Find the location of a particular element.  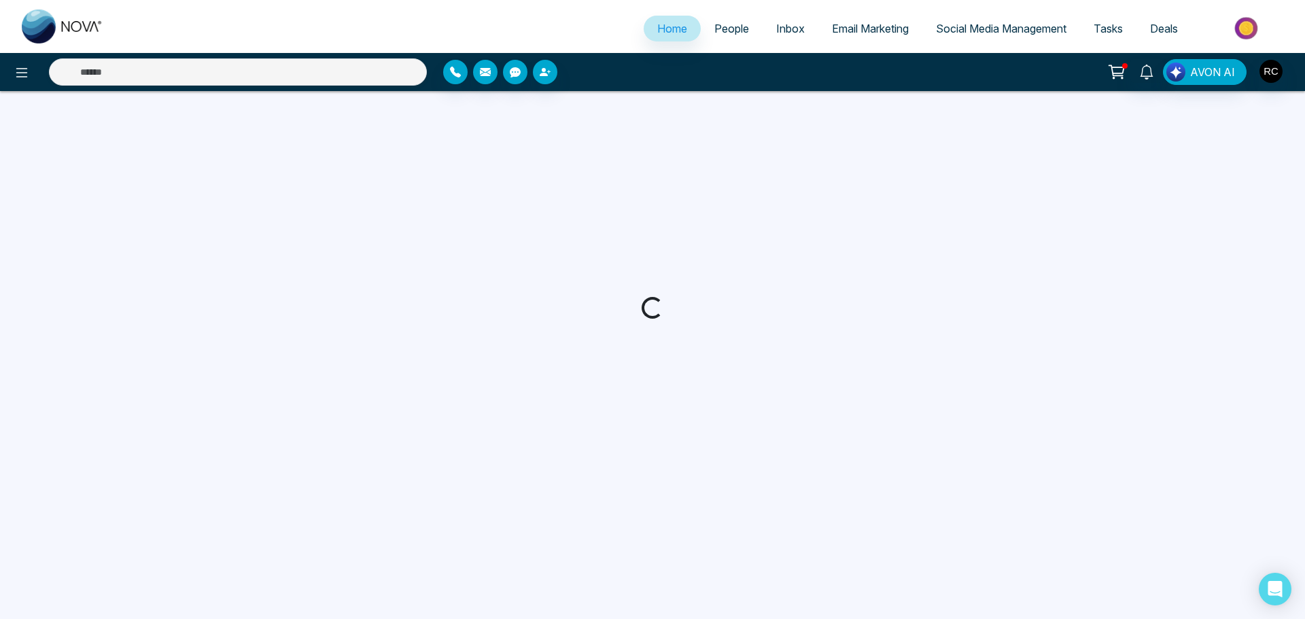

a: Tasks is located at coordinates (1108, 29).